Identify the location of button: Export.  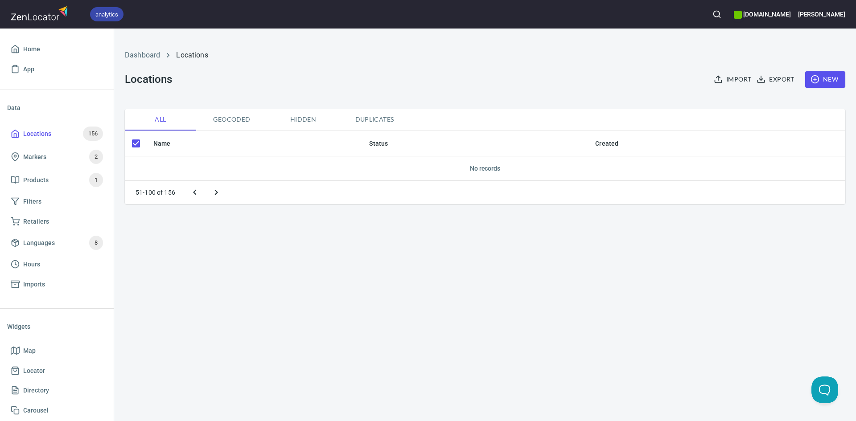
(776, 79).